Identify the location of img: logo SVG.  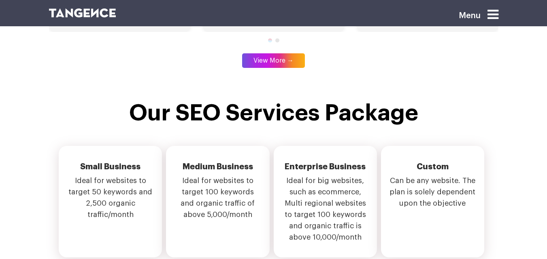
(83, 13).